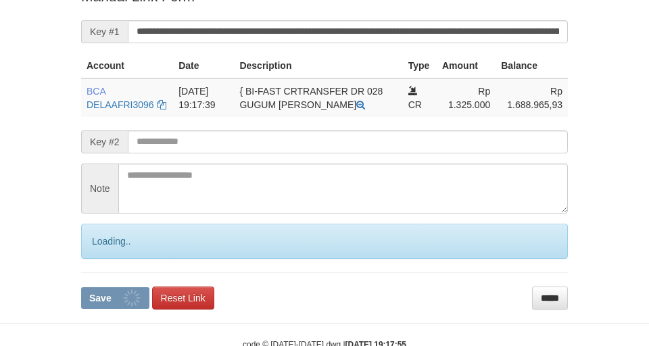 Image resolution: width=649 pixels, height=346 pixels. Describe the element at coordinates (162, 105) in the screenshot. I see `a: Copy DELAAFRI3096 to clipboard` at that location.